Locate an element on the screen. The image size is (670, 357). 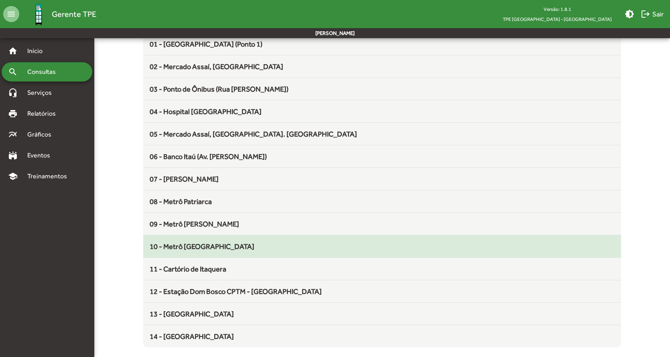
div: Versão: 1.8.1 is located at coordinates (558, 9).